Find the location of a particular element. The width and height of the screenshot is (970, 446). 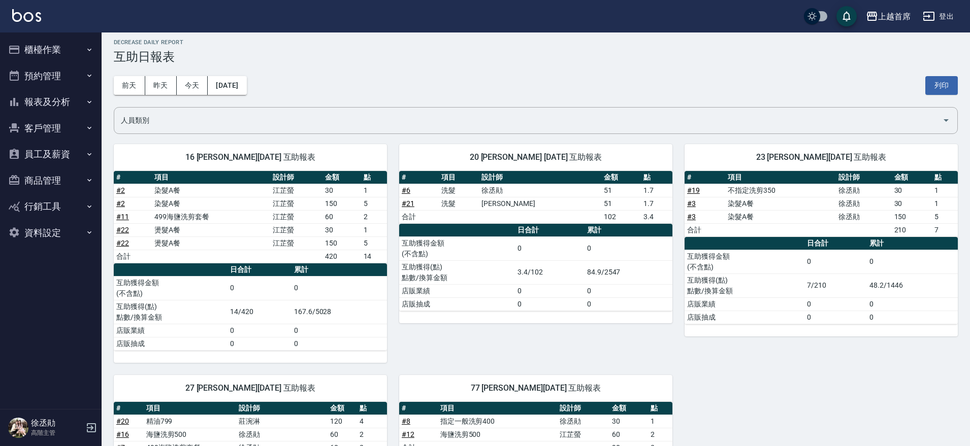

td: 店販業績 is located at coordinates (457, 291).